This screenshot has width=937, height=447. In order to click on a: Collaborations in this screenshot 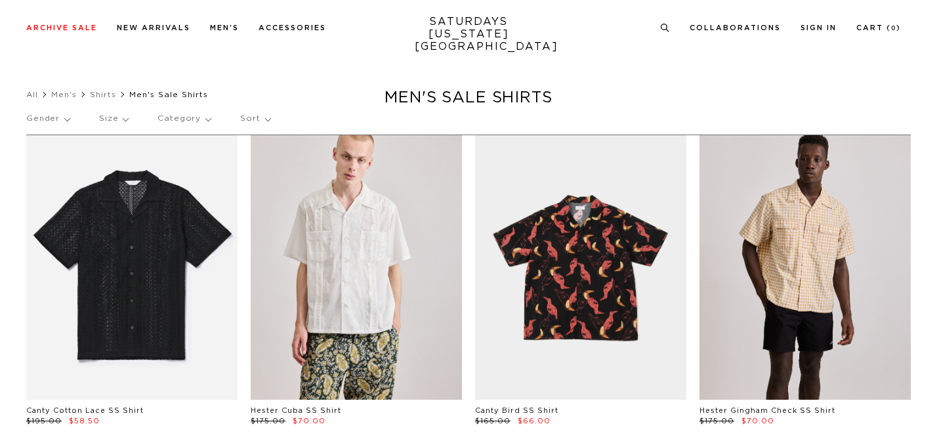, I will do `click(735, 28)`.